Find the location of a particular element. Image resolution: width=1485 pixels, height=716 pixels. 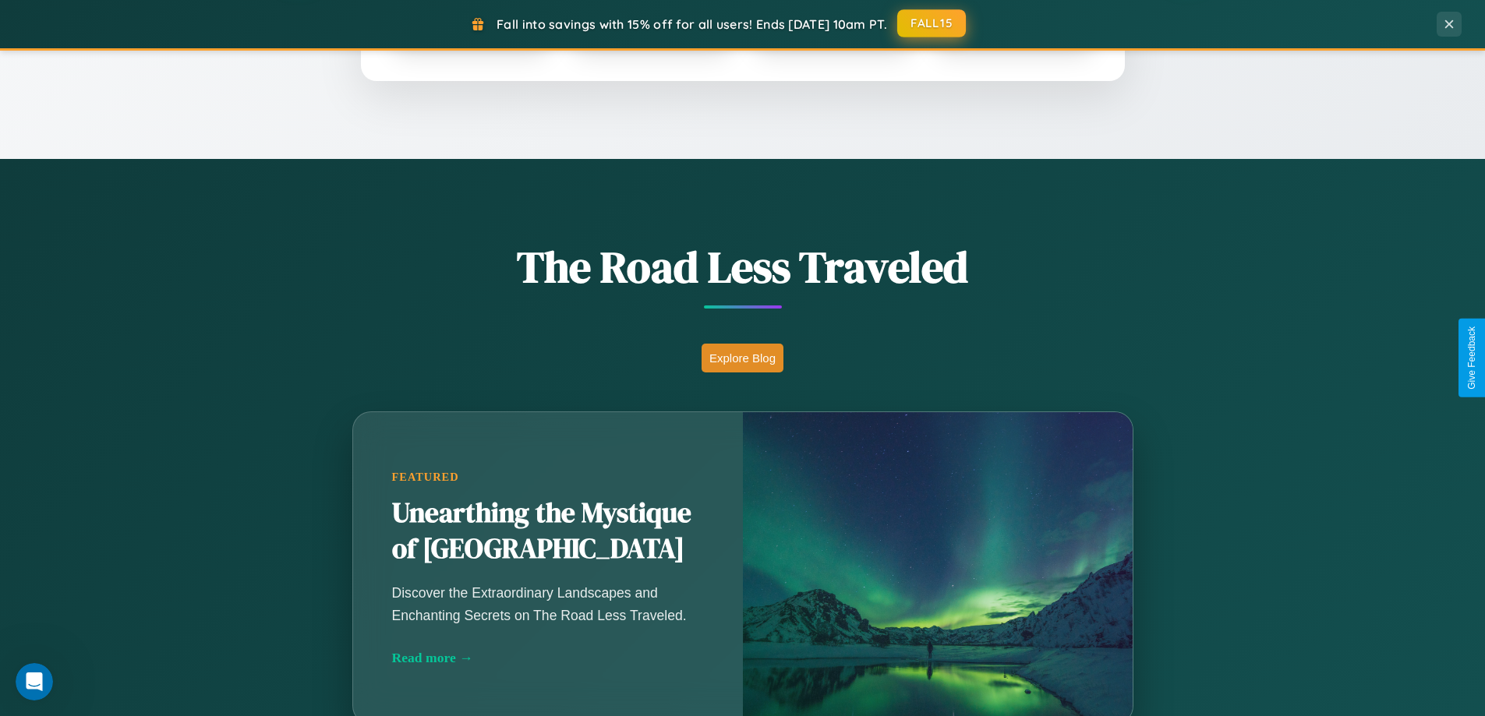

button: FALL15 is located at coordinates (932, 23).